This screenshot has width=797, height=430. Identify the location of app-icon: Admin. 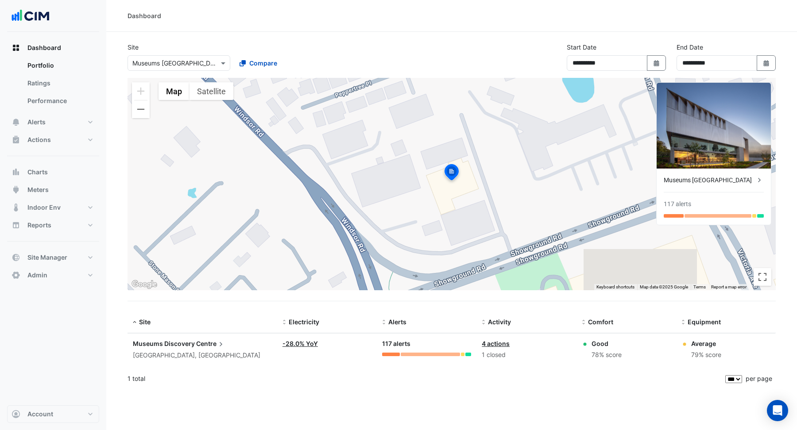
(16, 275).